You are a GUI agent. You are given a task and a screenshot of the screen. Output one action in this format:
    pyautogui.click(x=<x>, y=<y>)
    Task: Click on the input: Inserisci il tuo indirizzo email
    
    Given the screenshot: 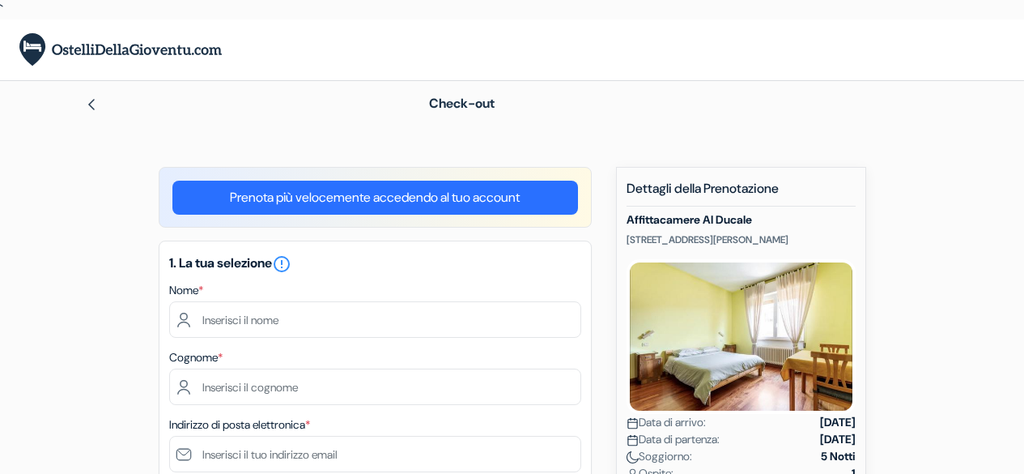 What is the action you would take?
    pyautogui.click(x=375, y=454)
    